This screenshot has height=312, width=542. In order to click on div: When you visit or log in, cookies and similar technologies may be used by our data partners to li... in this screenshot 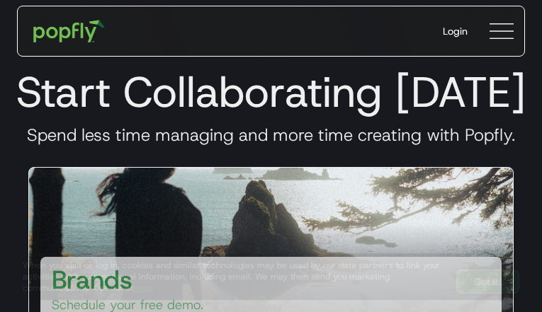, I will do `click(234, 277)`.